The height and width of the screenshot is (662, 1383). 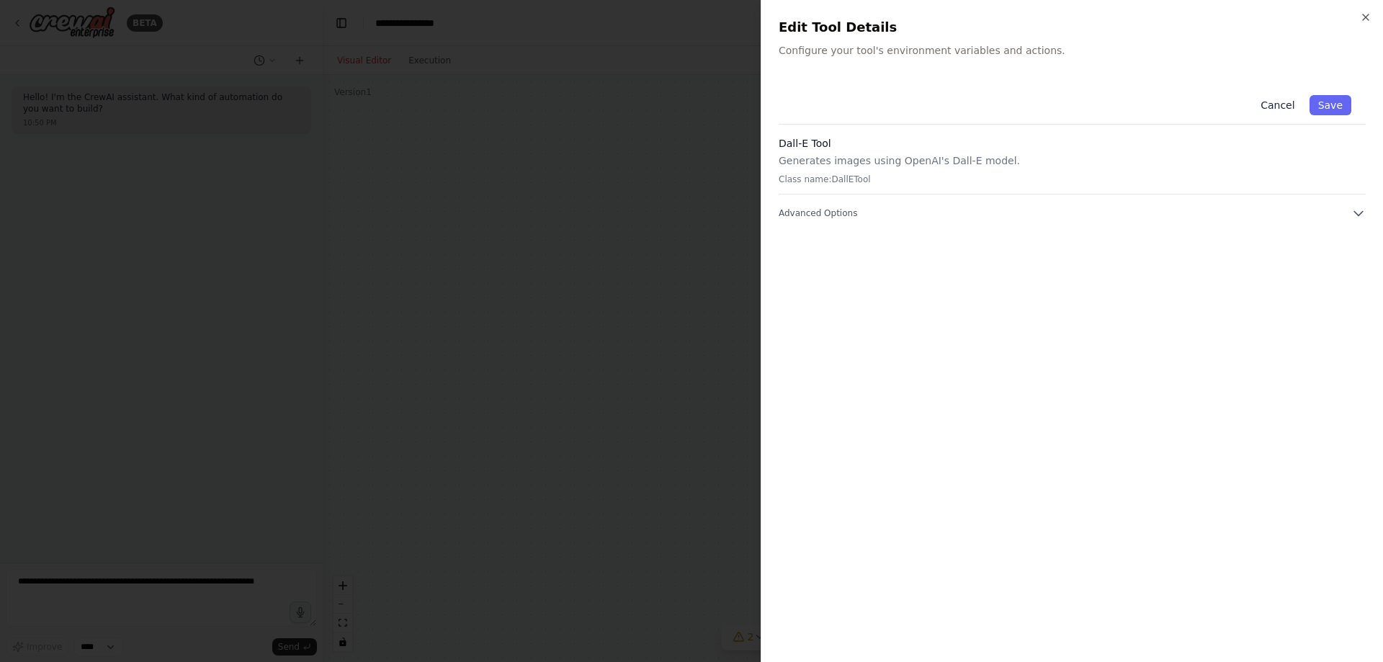 What do you see at coordinates (1072, 27) in the screenshot?
I see `h2: Edit Tool Details` at bounding box center [1072, 27].